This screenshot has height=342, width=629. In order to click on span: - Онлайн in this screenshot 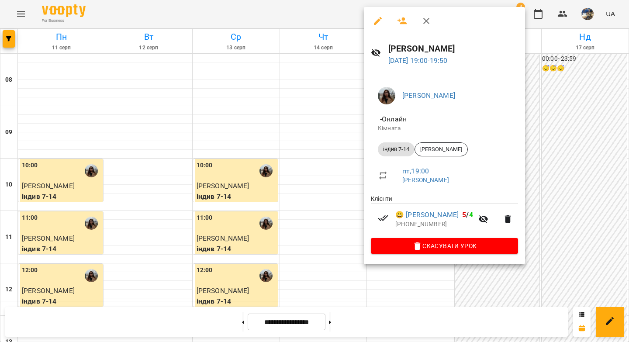, I will do `click(393, 119)`.